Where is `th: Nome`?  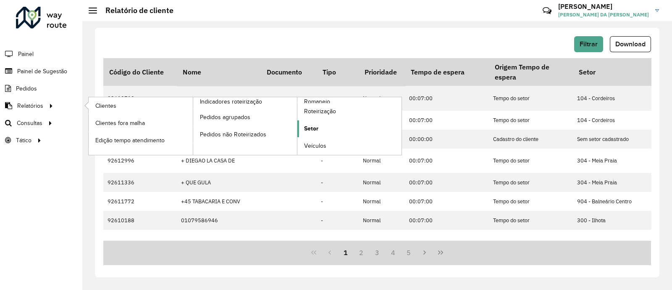
th: Nome is located at coordinates (219, 72).